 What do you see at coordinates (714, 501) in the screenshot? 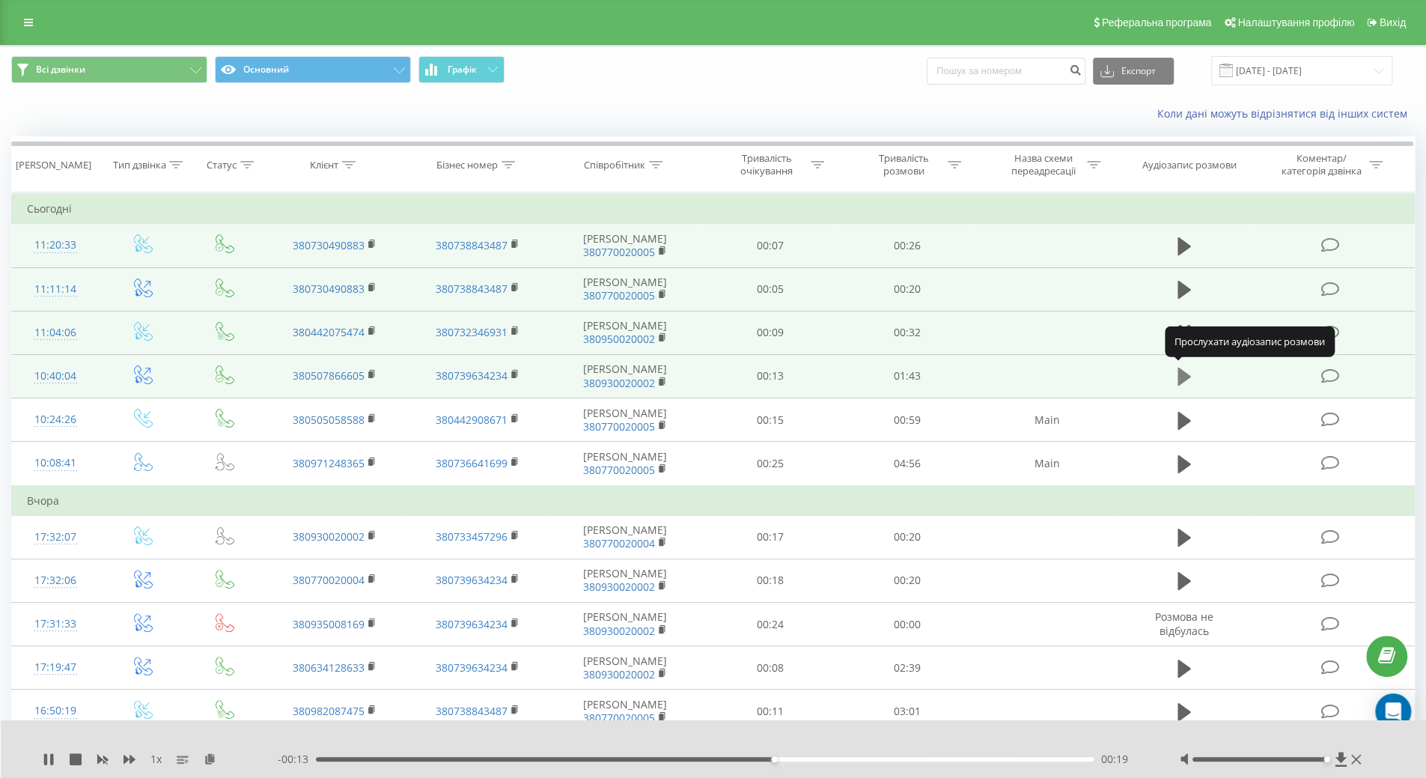
I see `td: Вчора` at bounding box center [714, 501].